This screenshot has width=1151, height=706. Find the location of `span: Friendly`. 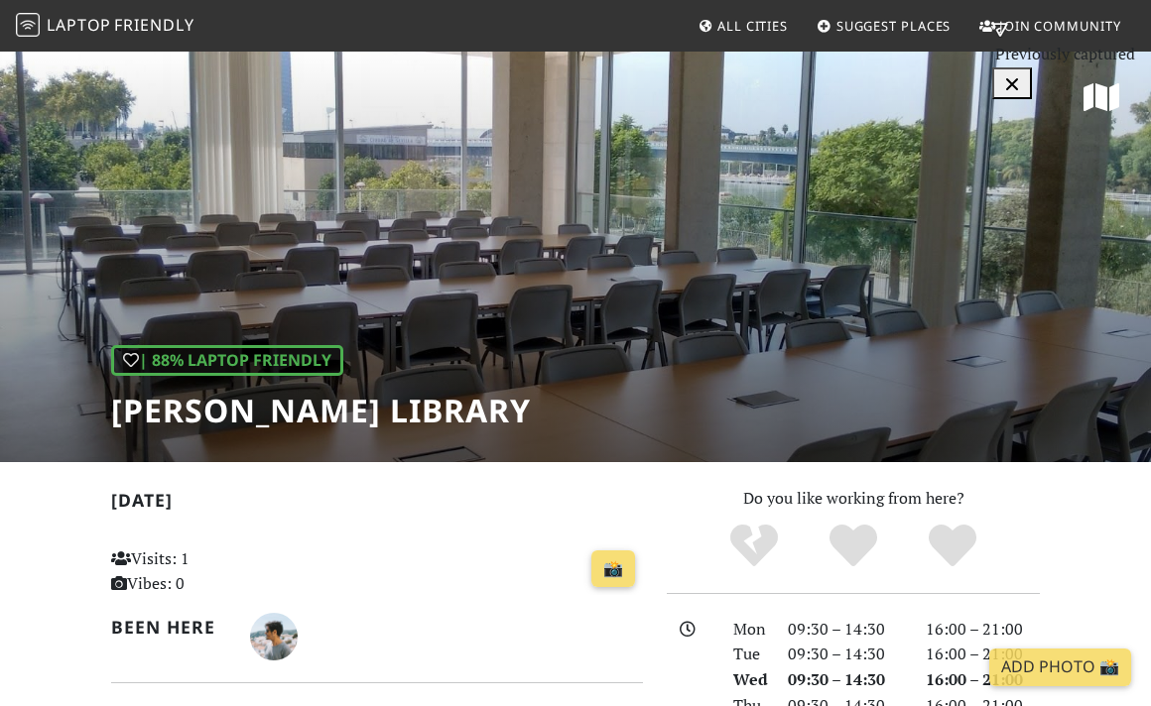

span: Friendly is located at coordinates (154, 25).